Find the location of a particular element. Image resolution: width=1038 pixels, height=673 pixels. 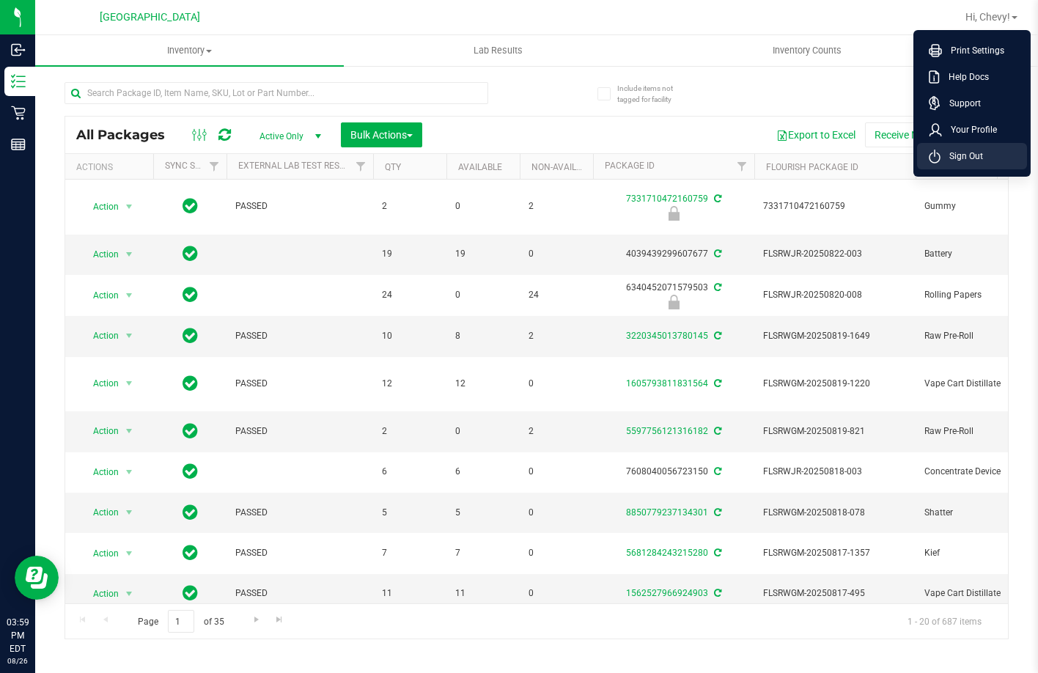

span: All Packages is located at coordinates (128, 135).